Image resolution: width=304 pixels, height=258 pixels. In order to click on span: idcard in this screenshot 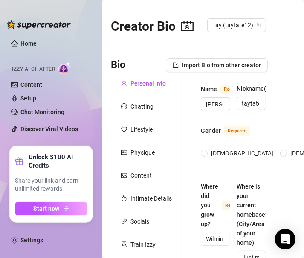, I will do `click(124, 152)`.